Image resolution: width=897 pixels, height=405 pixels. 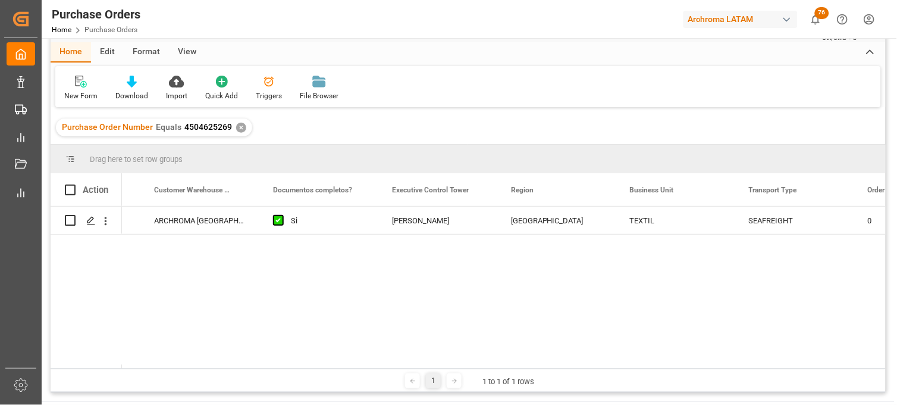 I want to click on div: Press SPACE to select this row., so click(x=86, y=220).